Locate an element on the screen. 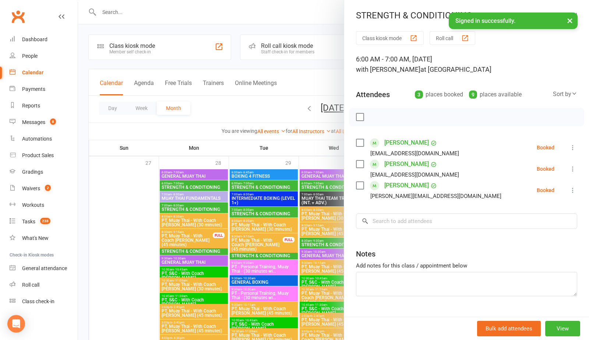 The width and height of the screenshot is (589, 340). a: Workouts is located at coordinates (43, 205).